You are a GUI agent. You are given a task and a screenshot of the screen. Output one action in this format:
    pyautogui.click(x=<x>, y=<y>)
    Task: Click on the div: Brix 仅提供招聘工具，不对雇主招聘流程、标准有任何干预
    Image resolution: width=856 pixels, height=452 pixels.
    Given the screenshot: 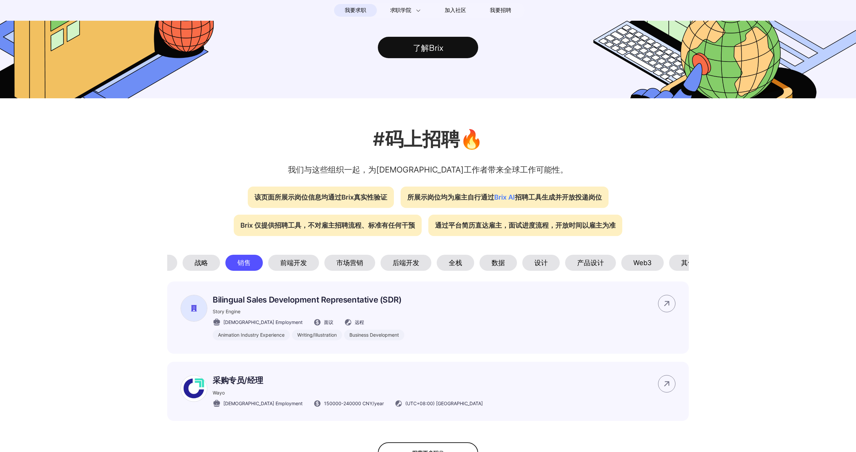 What is the action you would take?
    pyautogui.click(x=328, y=225)
    